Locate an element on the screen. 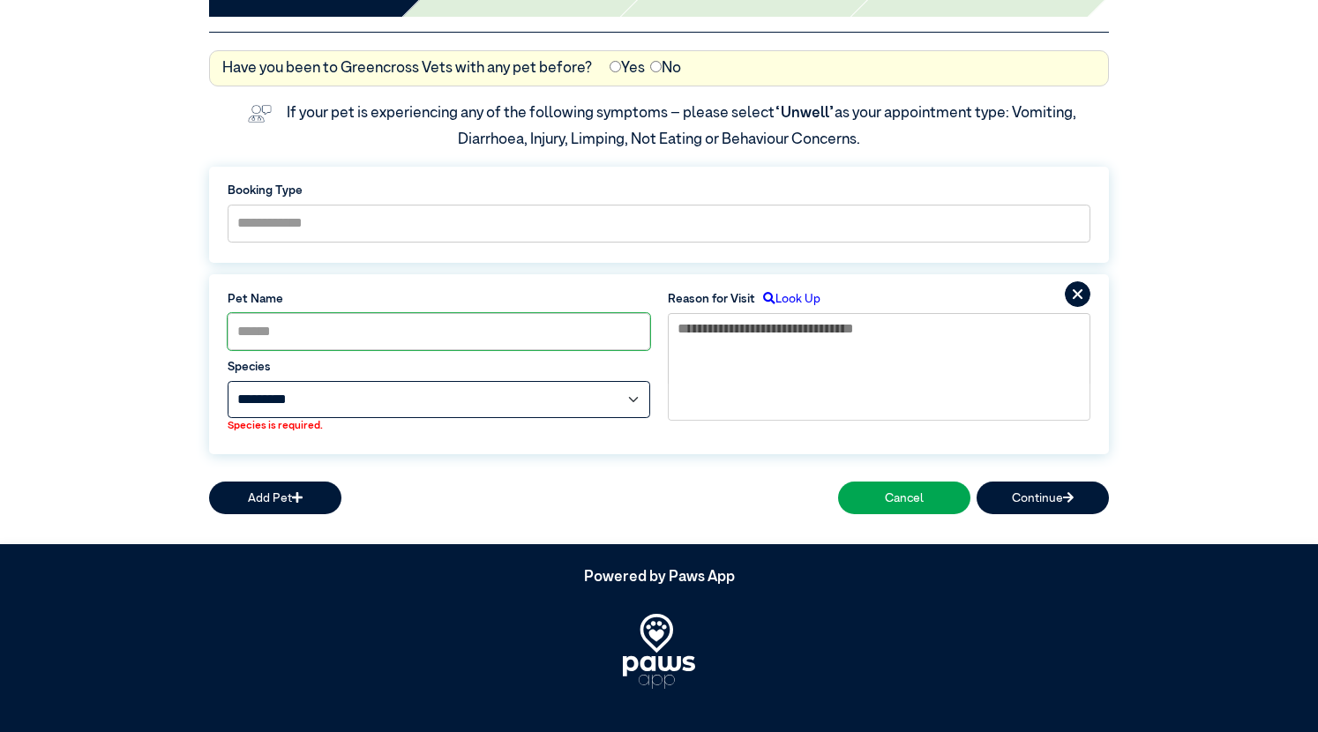 This screenshot has height=732, width=1318. label: Pet Name is located at coordinates (439, 299).